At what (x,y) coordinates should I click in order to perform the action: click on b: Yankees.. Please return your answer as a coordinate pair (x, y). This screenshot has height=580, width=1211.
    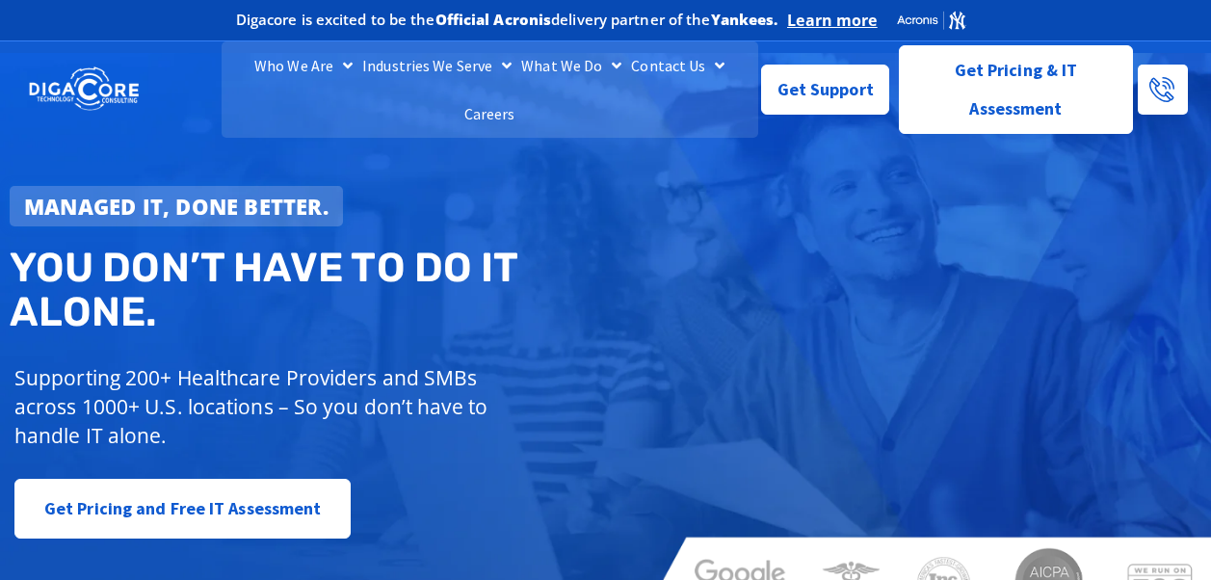
    Looking at the image, I should click on (745, 19).